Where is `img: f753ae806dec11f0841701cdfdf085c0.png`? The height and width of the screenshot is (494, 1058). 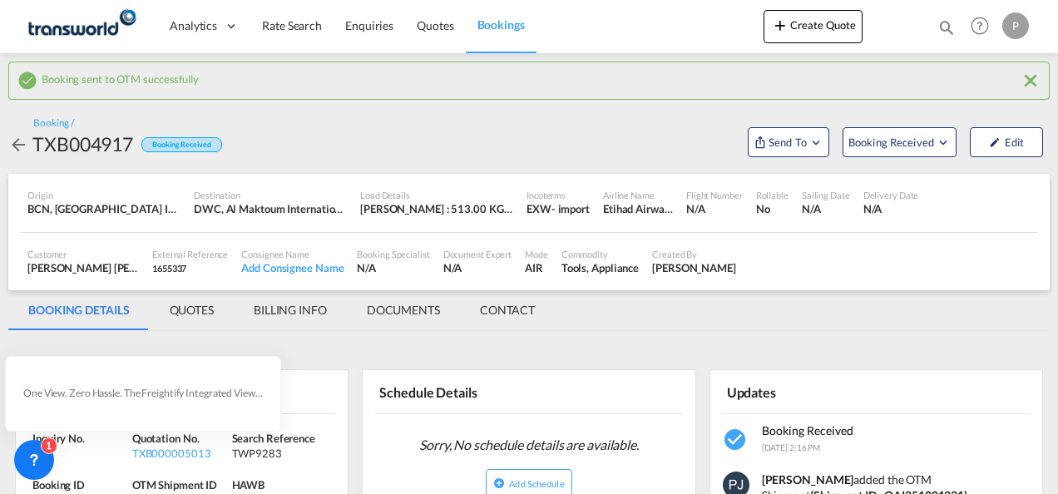
img: f753ae806dec11f0841701cdfdf085c0.png is located at coordinates (81, 26).